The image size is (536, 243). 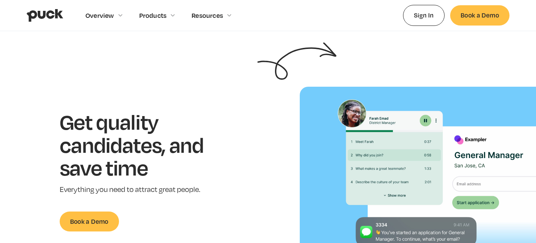 What do you see at coordinates (142, 144) in the screenshot?
I see `h1: Get quality candidates, and save time` at bounding box center [142, 144].